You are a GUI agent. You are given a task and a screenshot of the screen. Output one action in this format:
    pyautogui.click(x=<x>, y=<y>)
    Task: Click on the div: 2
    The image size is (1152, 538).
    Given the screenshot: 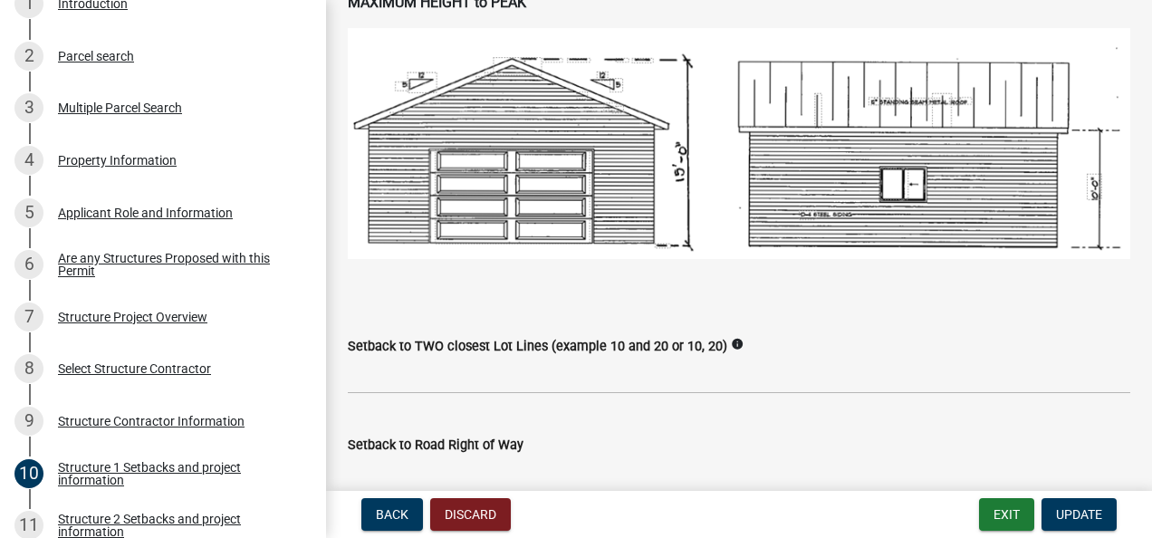 What is the action you would take?
    pyautogui.click(x=29, y=56)
    